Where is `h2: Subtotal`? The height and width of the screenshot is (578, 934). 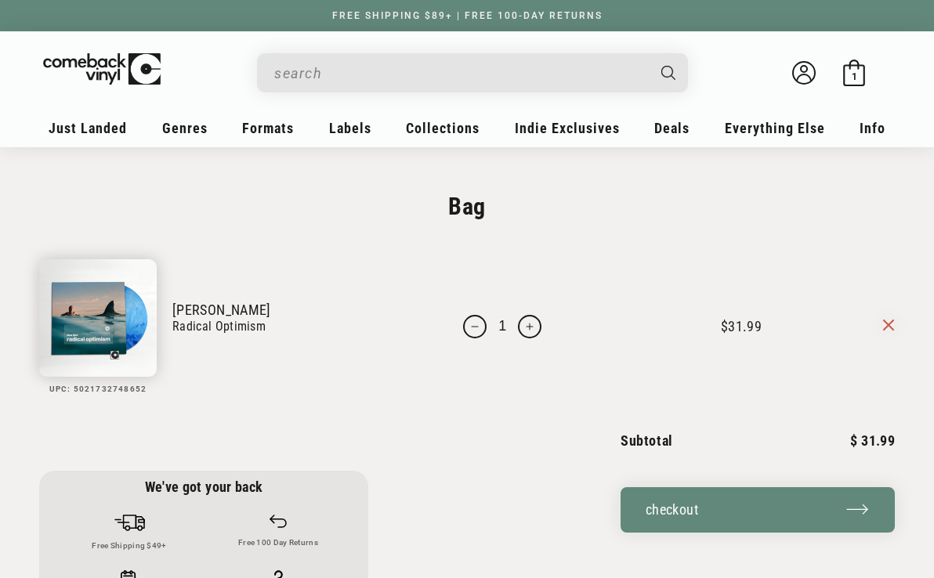
h2: Subtotal is located at coordinates (646, 441).